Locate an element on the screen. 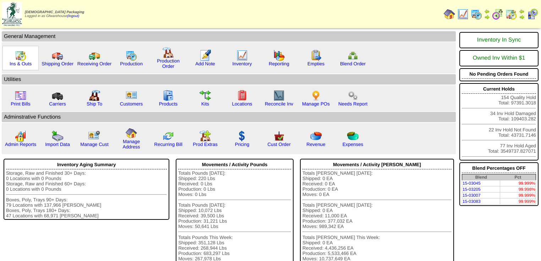  a: Print Bills is located at coordinates (21, 104).